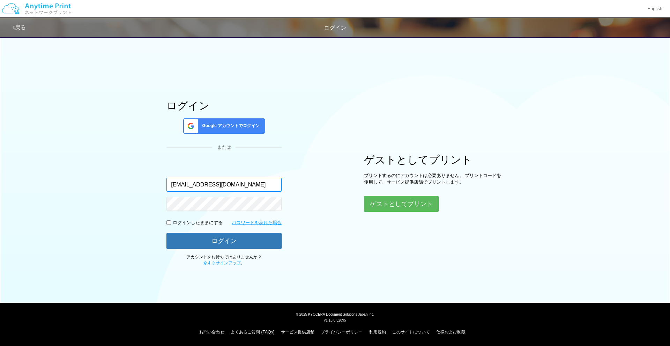  I want to click on a: お問い合わせ, so click(212, 332).